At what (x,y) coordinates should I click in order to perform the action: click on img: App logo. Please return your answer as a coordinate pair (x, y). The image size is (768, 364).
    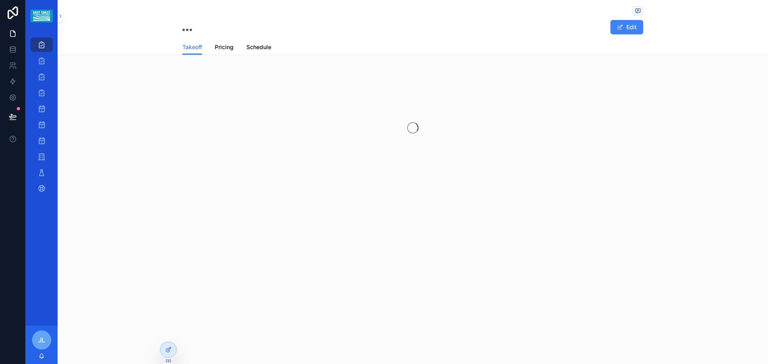
    Looking at the image, I should click on (41, 16).